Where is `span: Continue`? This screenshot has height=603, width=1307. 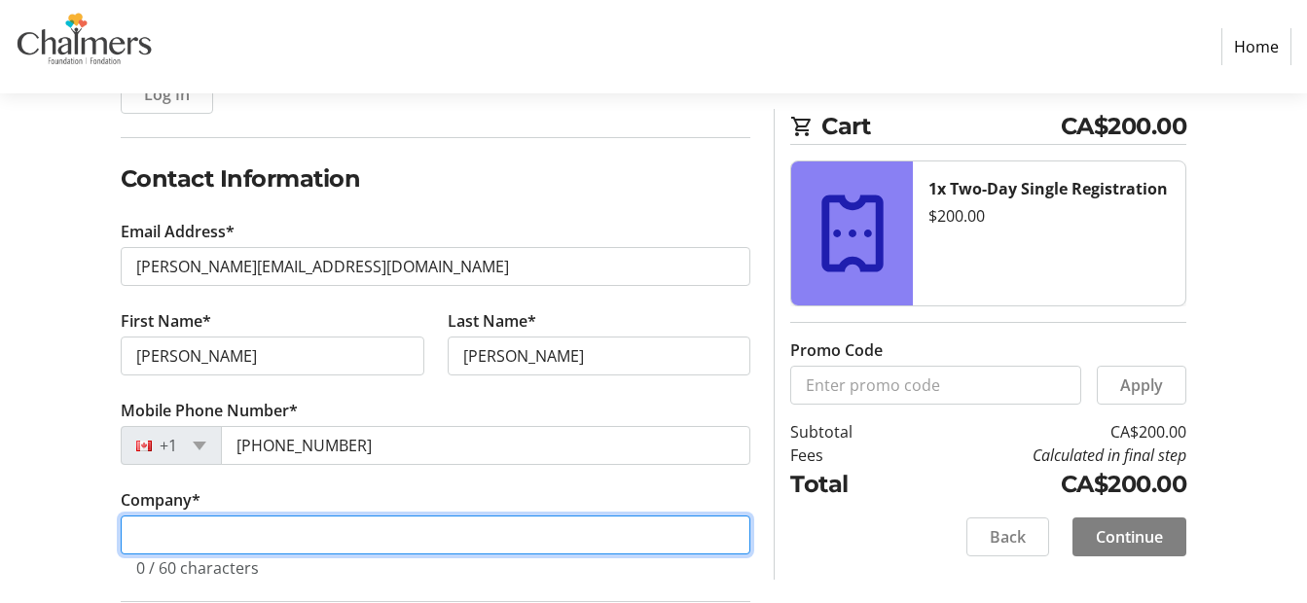
span: Continue is located at coordinates (1129, 537).